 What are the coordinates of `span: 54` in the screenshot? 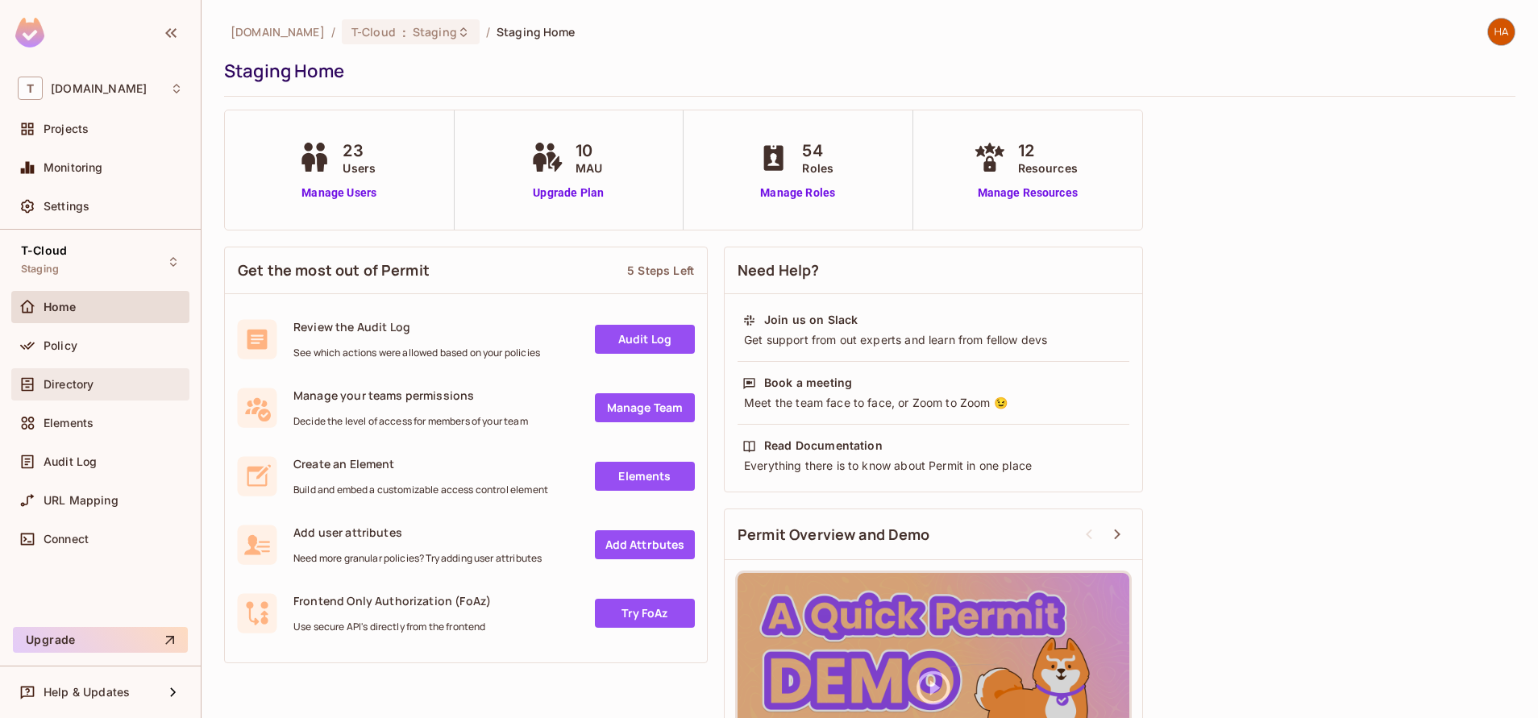 It's located at (818, 151).